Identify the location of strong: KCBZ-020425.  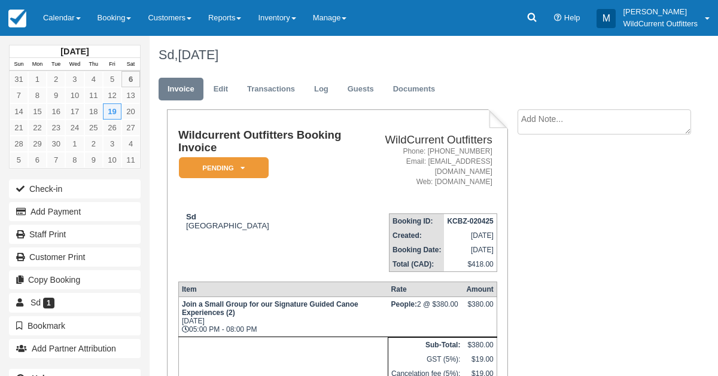
(469, 221).